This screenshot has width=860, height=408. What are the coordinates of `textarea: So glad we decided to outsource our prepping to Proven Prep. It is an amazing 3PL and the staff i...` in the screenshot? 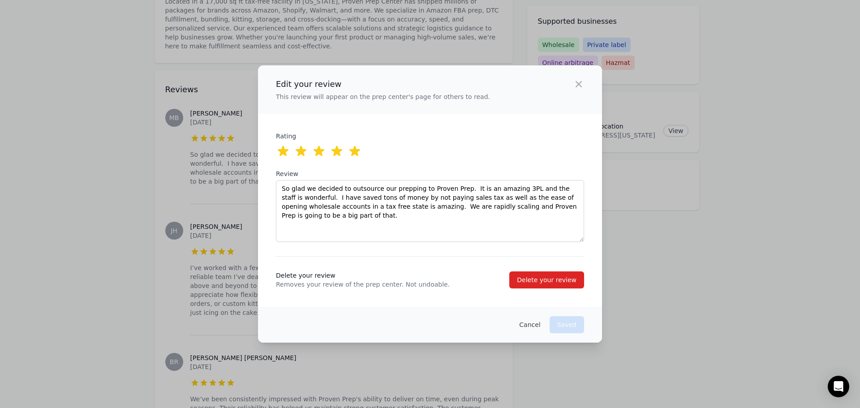 It's located at (430, 211).